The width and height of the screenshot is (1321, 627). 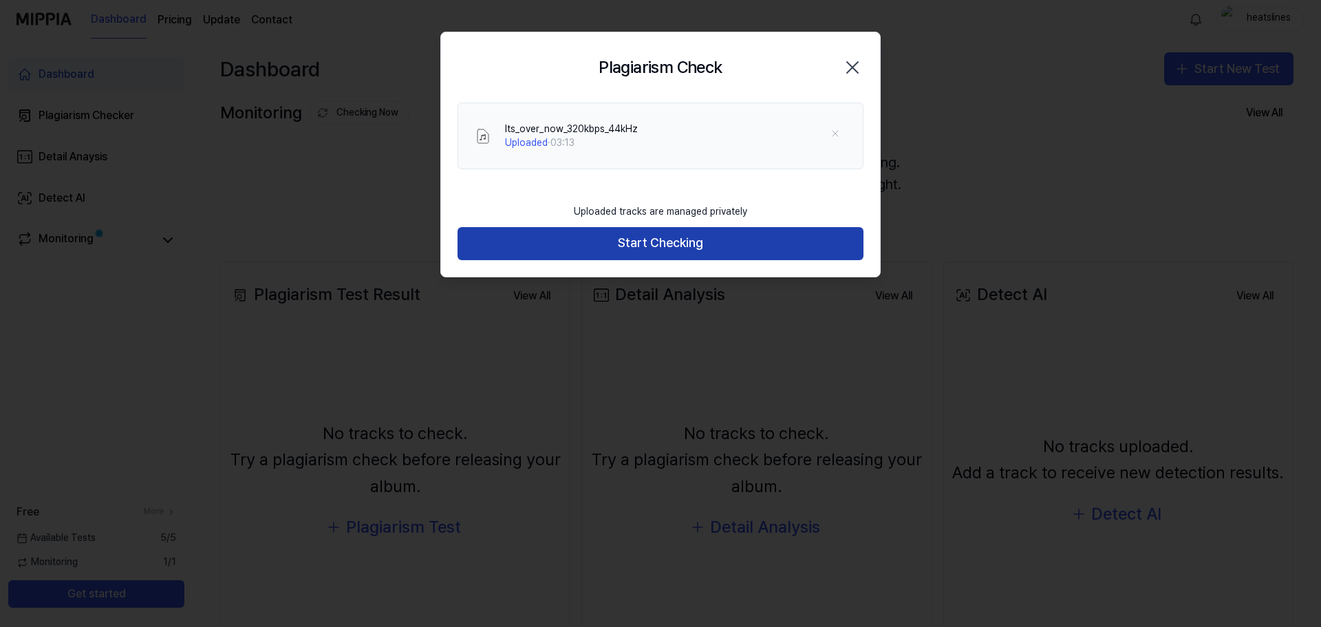 I want to click on img: File Select, so click(x=483, y=136).